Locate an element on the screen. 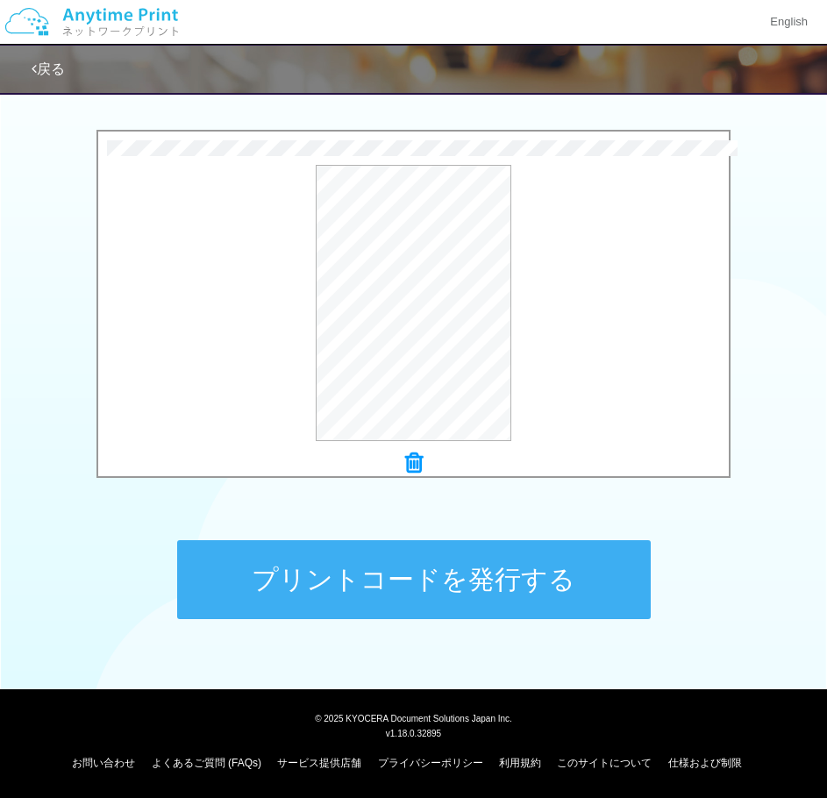 The width and height of the screenshot is (827, 798). a: 利用規約 is located at coordinates (520, 763).